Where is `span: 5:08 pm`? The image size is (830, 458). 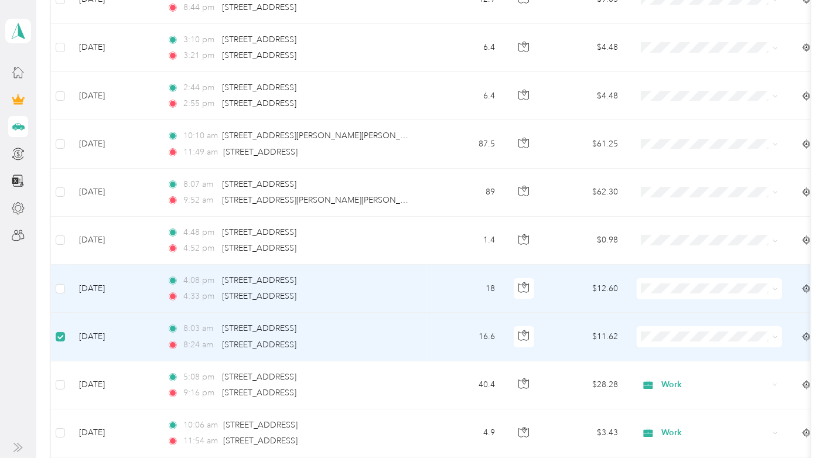
span: 5:08 pm is located at coordinates (200, 377).